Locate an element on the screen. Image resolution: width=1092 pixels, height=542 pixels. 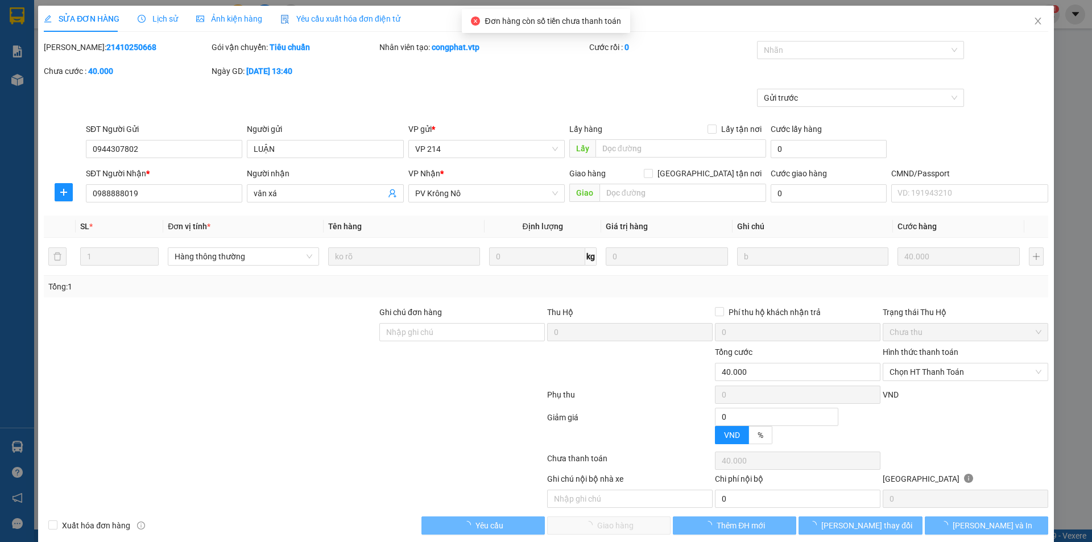
button: delete is located at coordinates (57, 257).